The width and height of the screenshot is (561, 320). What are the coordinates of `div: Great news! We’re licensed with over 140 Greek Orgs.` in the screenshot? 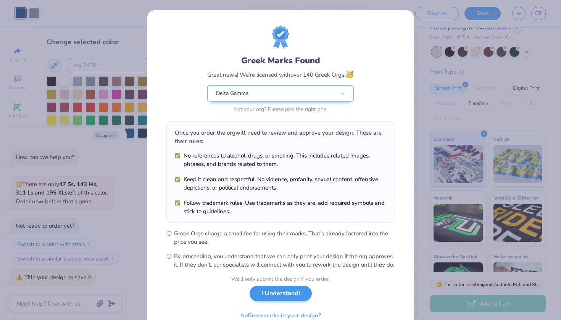 It's located at (281, 74).